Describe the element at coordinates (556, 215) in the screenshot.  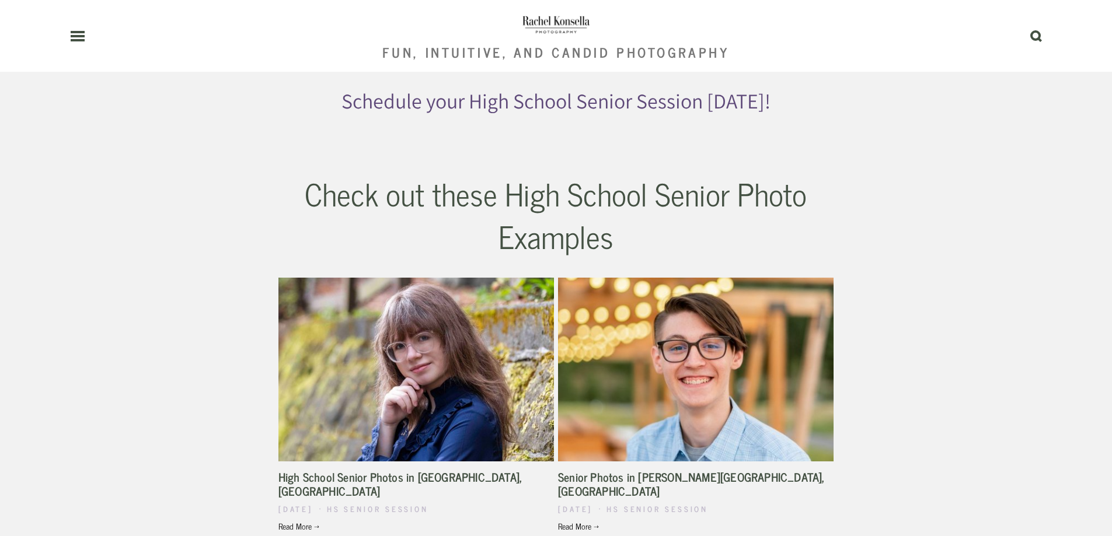
I see `h2: Check out these High School Senior Photo Examples` at that location.